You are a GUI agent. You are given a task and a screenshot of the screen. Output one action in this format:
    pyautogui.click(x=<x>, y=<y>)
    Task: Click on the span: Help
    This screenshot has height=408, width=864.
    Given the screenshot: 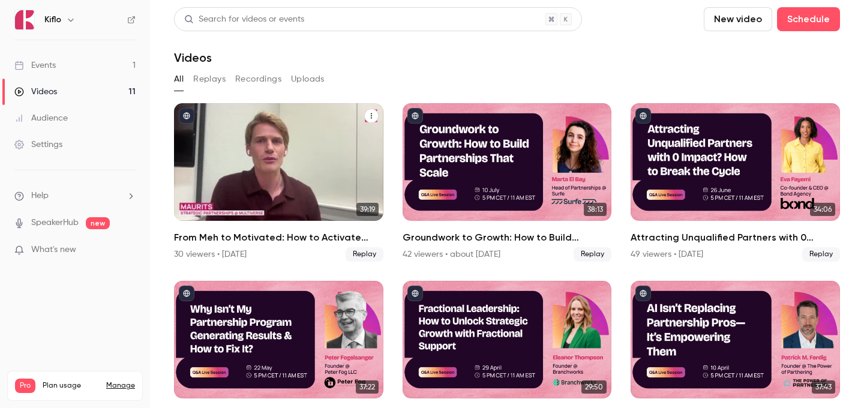 What is the action you would take?
    pyautogui.click(x=40, y=196)
    